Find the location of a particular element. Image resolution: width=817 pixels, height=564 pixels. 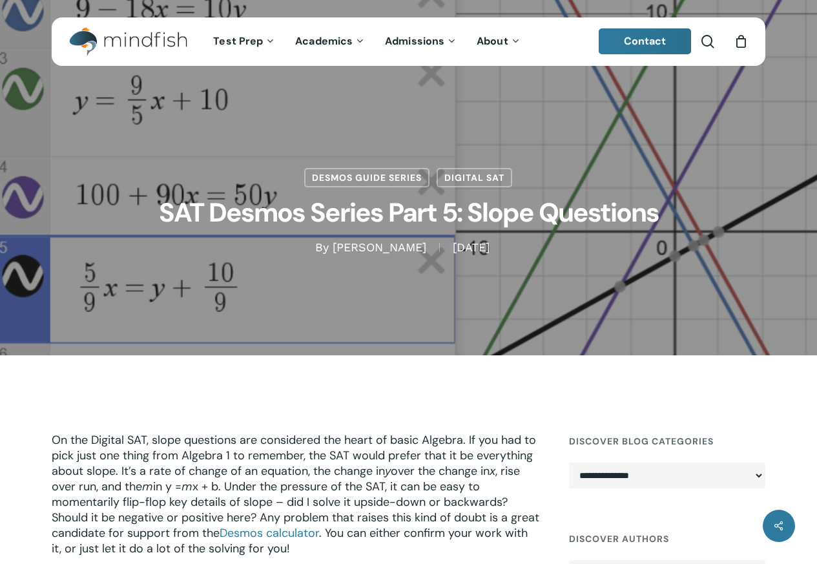

a: Admissions is located at coordinates (421, 41).